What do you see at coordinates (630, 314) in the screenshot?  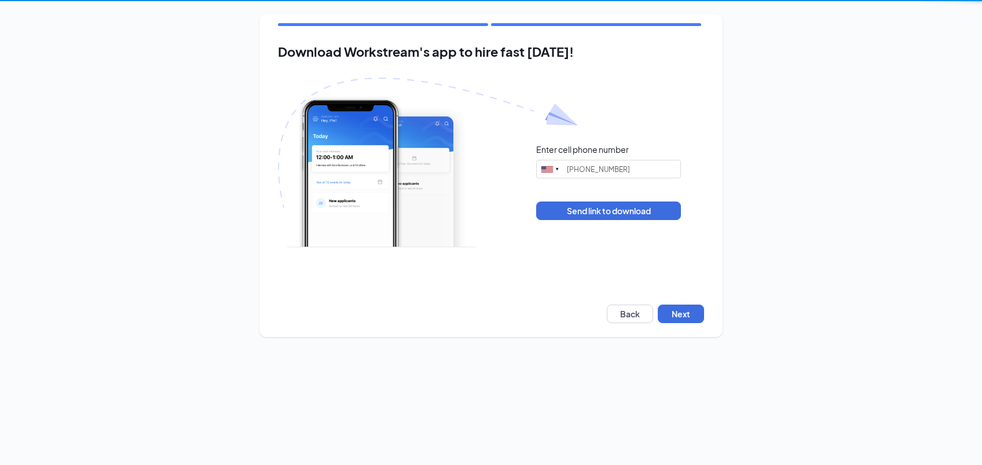 I see `button: Back` at bounding box center [630, 314].